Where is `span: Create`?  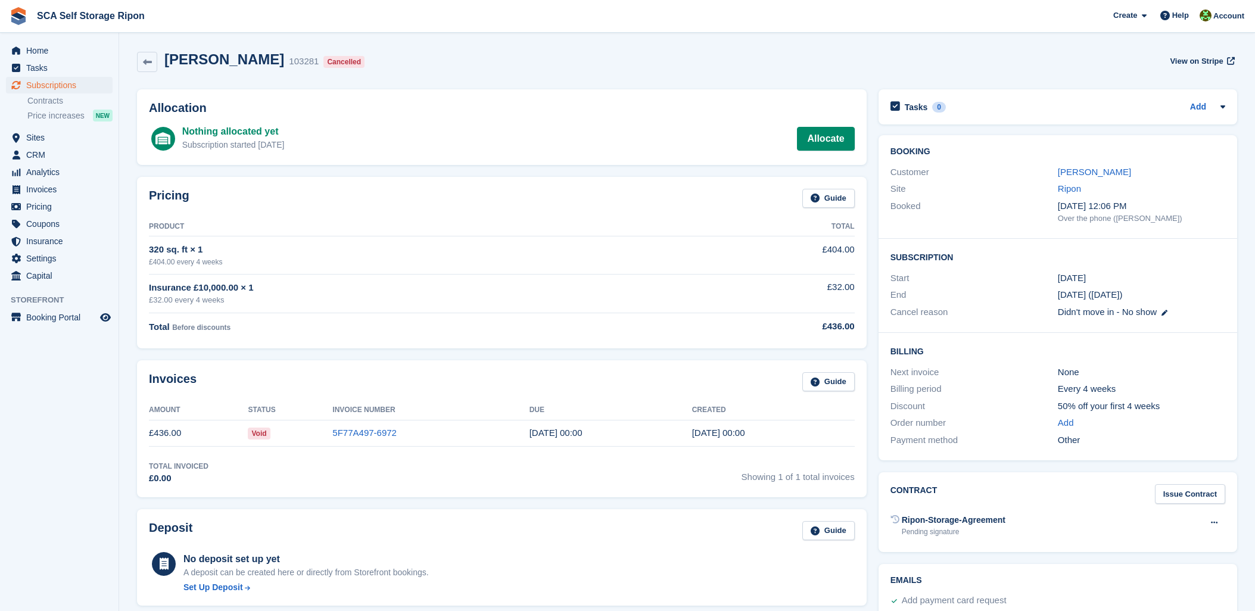 span: Create is located at coordinates (1126, 15).